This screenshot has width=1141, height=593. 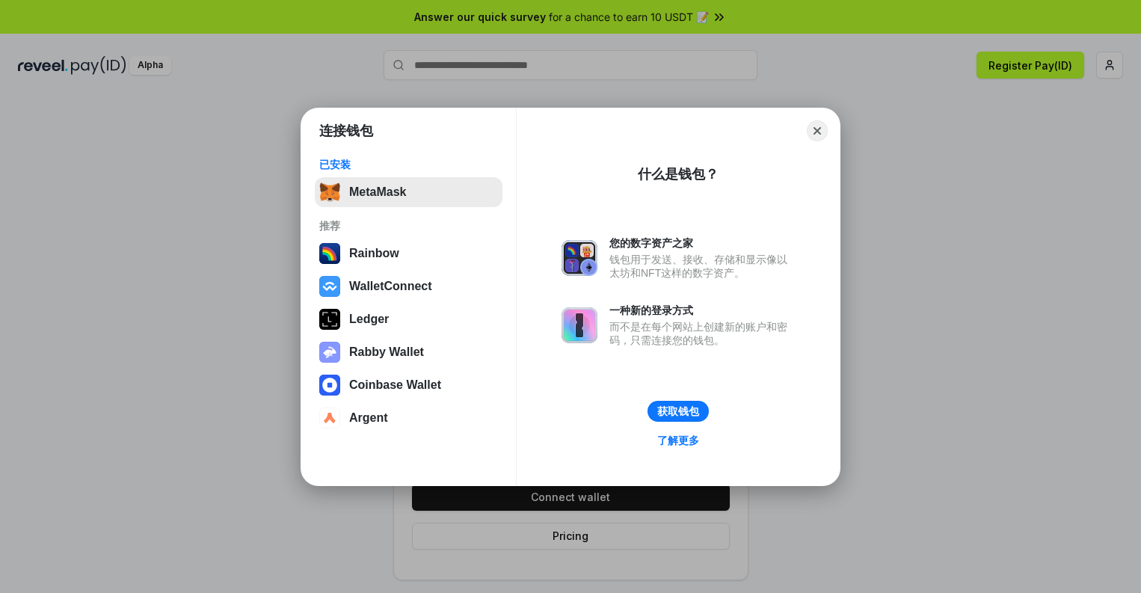 What do you see at coordinates (369, 418) in the screenshot?
I see `div: Argent` at bounding box center [369, 418].